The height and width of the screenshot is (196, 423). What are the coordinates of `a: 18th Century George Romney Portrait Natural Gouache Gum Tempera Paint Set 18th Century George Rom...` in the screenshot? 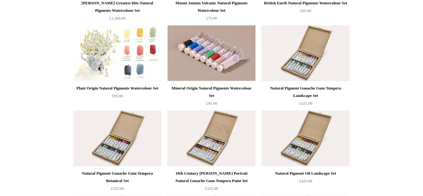 It's located at (211, 138).